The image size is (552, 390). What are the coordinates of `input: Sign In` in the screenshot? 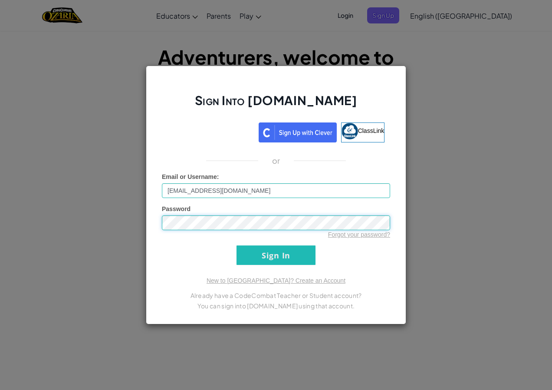 It's located at (276, 255).